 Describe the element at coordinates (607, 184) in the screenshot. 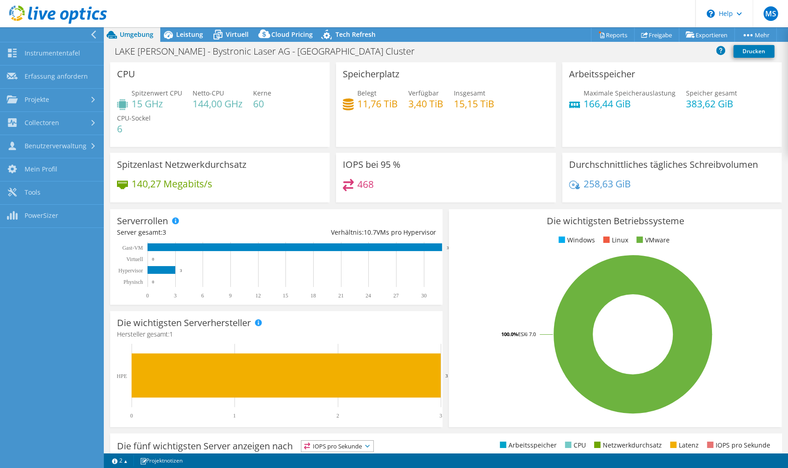

I see `h4: 258,63 GiB` at that location.